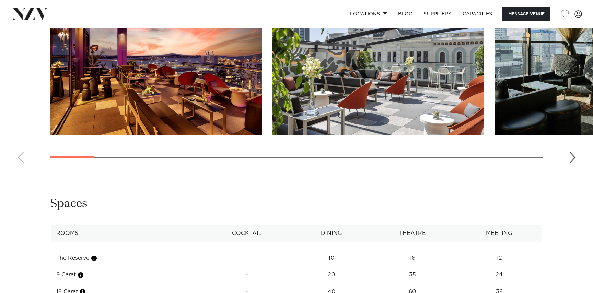 This screenshot has width=593, height=293. I want to click on td: 24, so click(500, 274).